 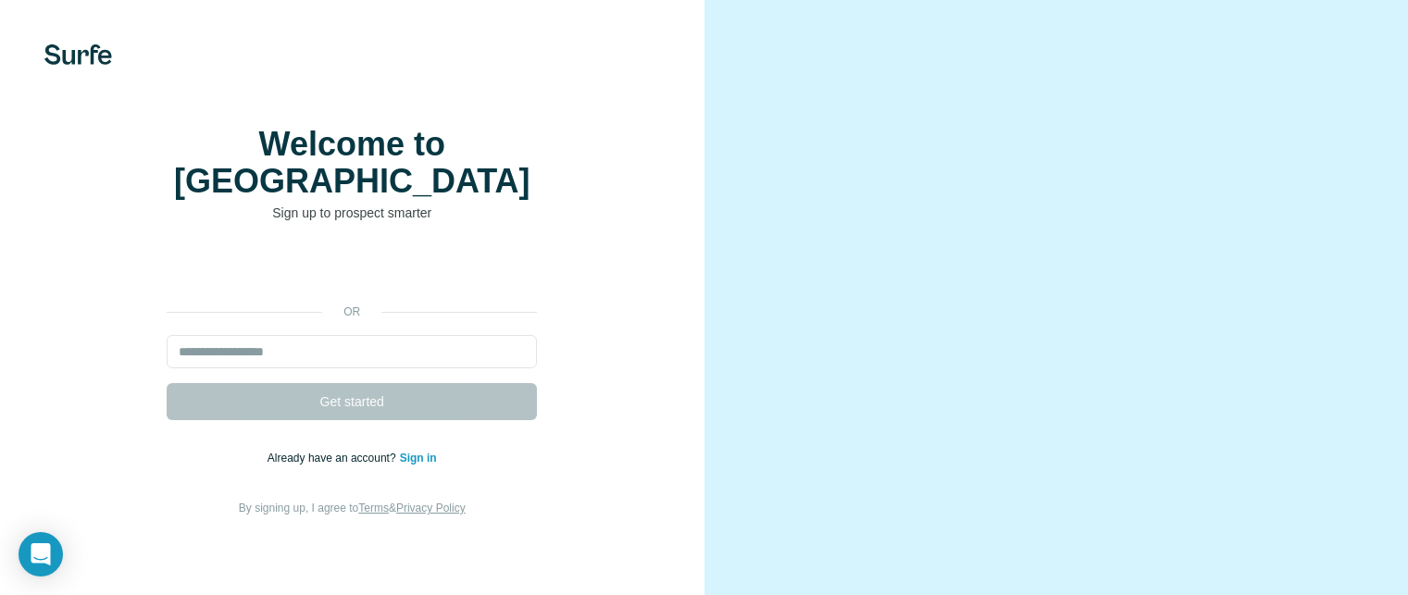 What do you see at coordinates (352, 312) in the screenshot?
I see `p: or` at bounding box center [352, 312].